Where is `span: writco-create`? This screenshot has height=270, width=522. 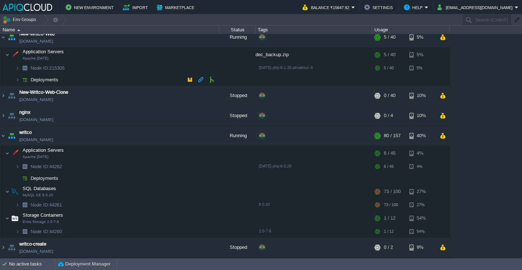 span: writco-create is located at coordinates (33, 244).